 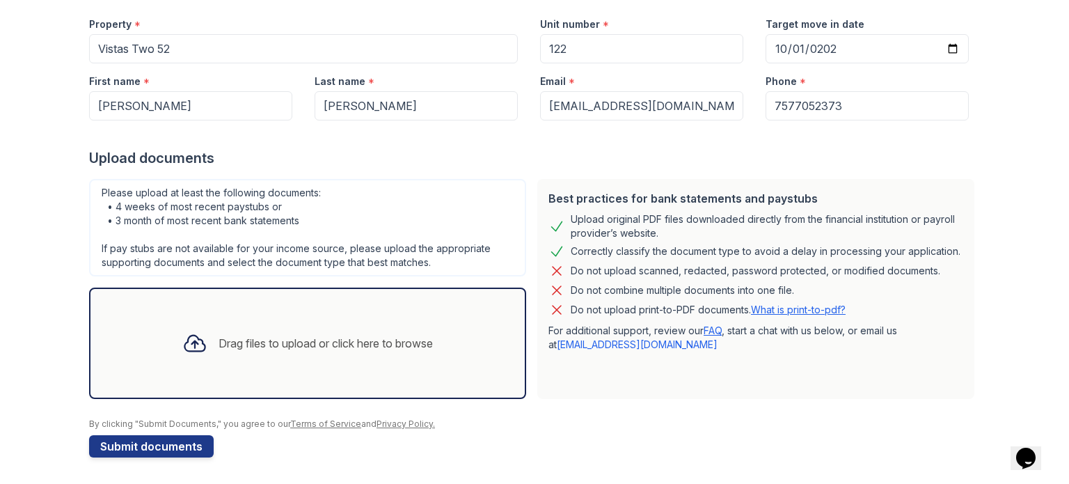 What do you see at coordinates (756, 338) in the screenshot?
I see `p: For additional support, review our , start a chat with us below, or email us at` at bounding box center [756, 338].